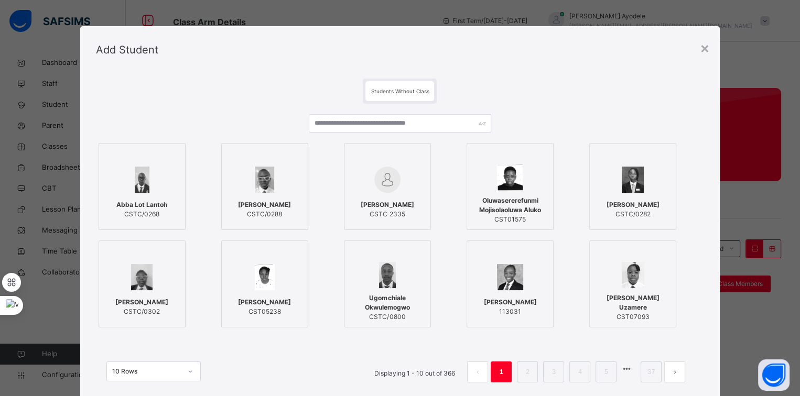 This screenshot has height=396, width=800. What do you see at coordinates (501, 372) in the screenshot?
I see `li: 1` at bounding box center [501, 372].